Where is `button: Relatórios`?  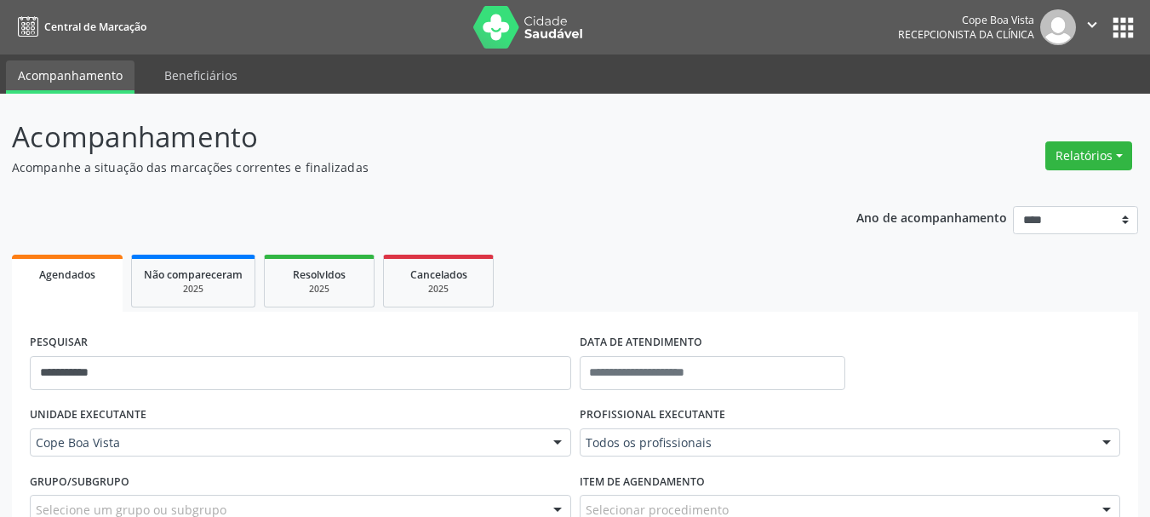
button: Relatórios is located at coordinates (1088, 156).